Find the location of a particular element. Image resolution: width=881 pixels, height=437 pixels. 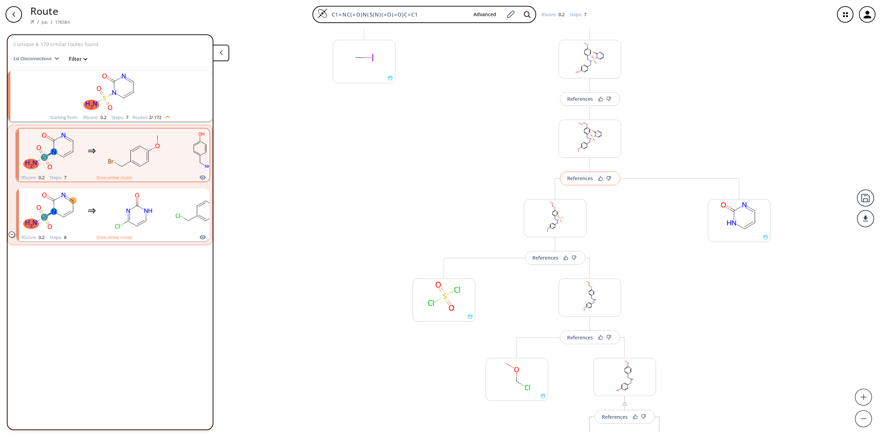

svg: COCOc1ccc(CNCc2ccc(OC)cc2)cc1 is located at coordinates (590, 297).